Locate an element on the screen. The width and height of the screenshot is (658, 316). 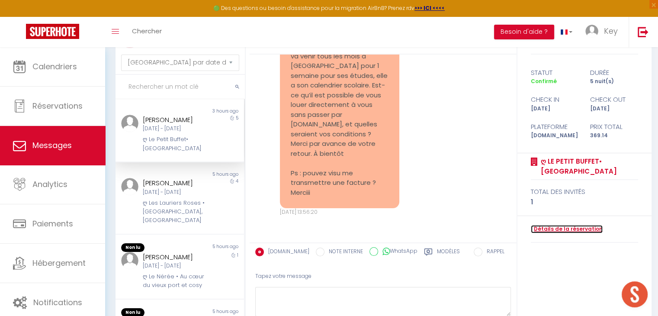
div: durée is located at coordinates (614, 73).